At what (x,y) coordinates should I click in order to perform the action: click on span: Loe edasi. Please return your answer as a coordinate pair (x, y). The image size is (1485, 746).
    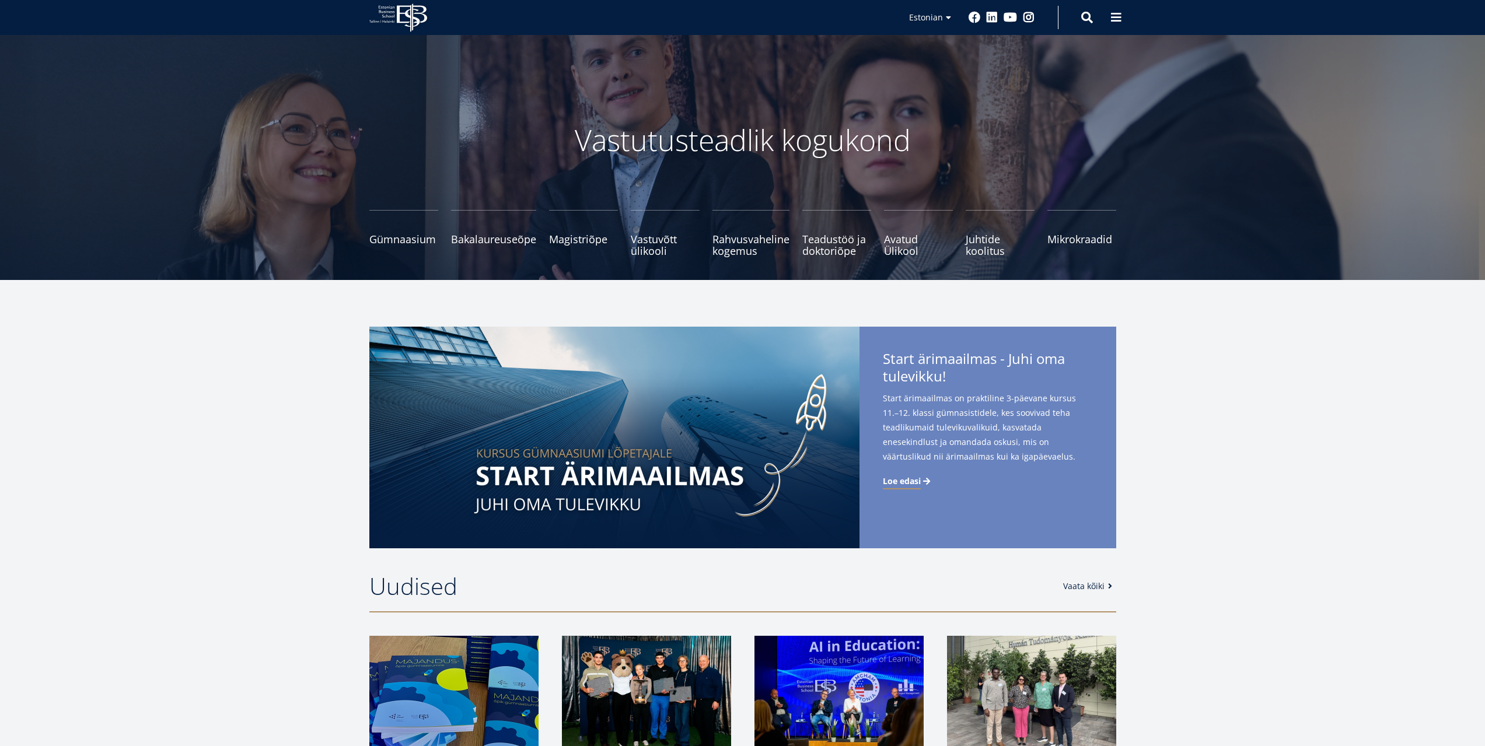
    Looking at the image, I should click on (902, 482).